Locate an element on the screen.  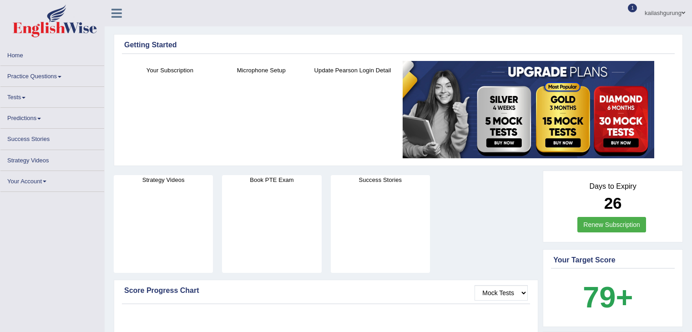
h4: Update Pearson Login Detail is located at coordinates (353, 70).